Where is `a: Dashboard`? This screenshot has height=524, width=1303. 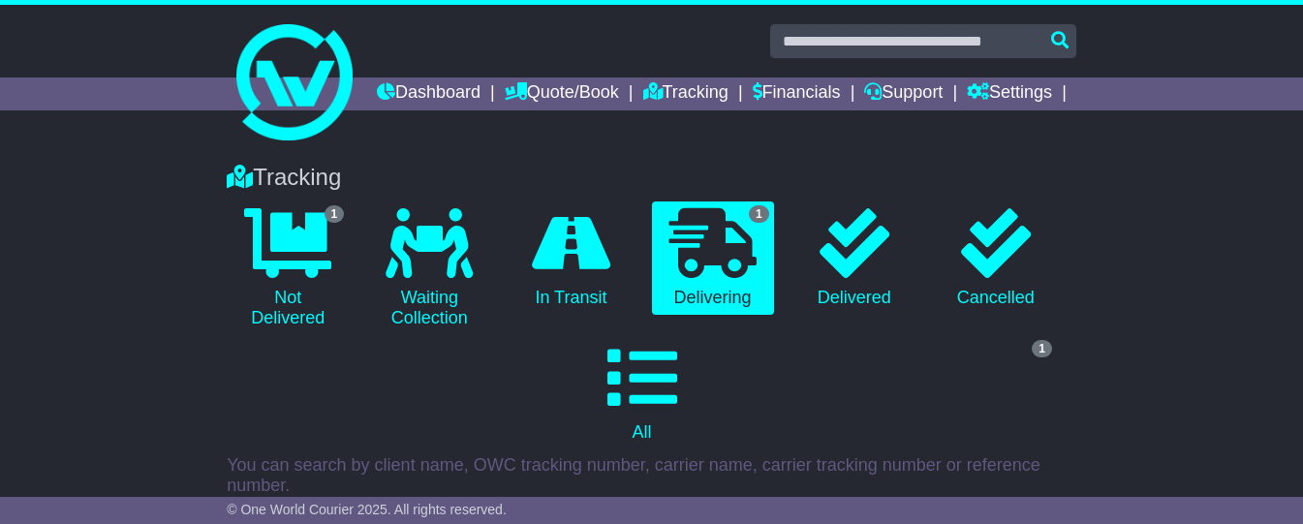 a: Dashboard is located at coordinates (428, 94).